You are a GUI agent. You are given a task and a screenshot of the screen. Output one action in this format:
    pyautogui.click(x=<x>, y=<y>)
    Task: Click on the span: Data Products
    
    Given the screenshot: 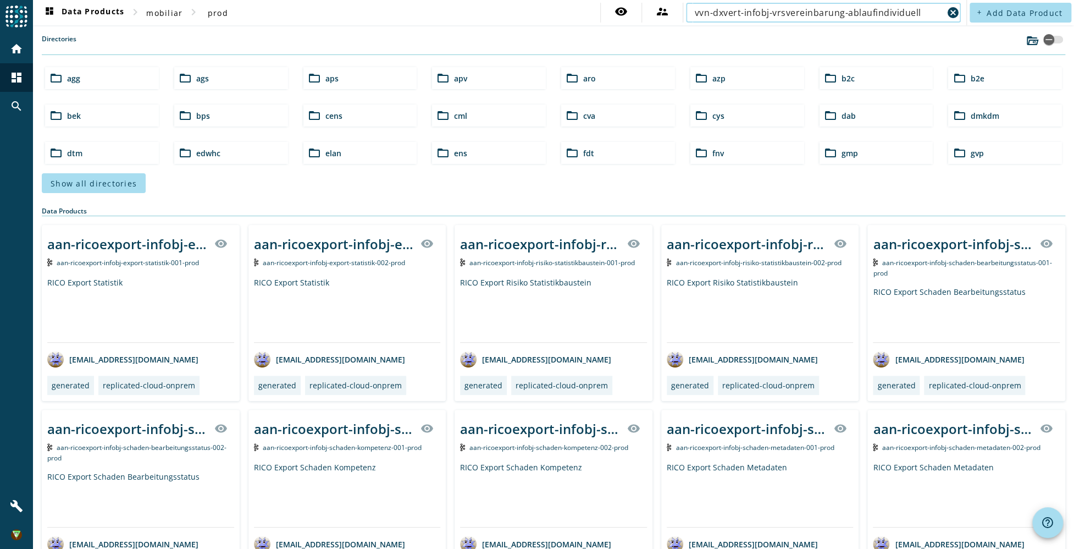 What is the action you would take?
    pyautogui.click(x=84, y=13)
    